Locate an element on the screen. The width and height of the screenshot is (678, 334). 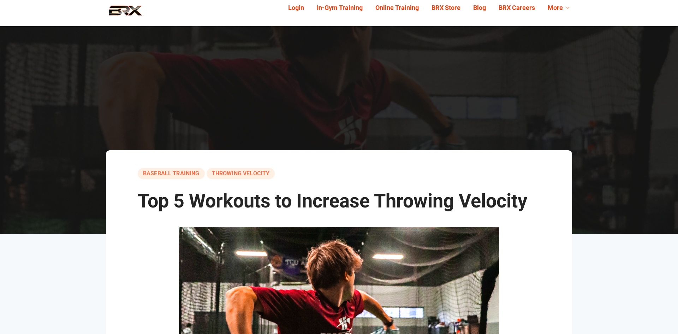
div: Navigation Menu is located at coordinates (426, 8).